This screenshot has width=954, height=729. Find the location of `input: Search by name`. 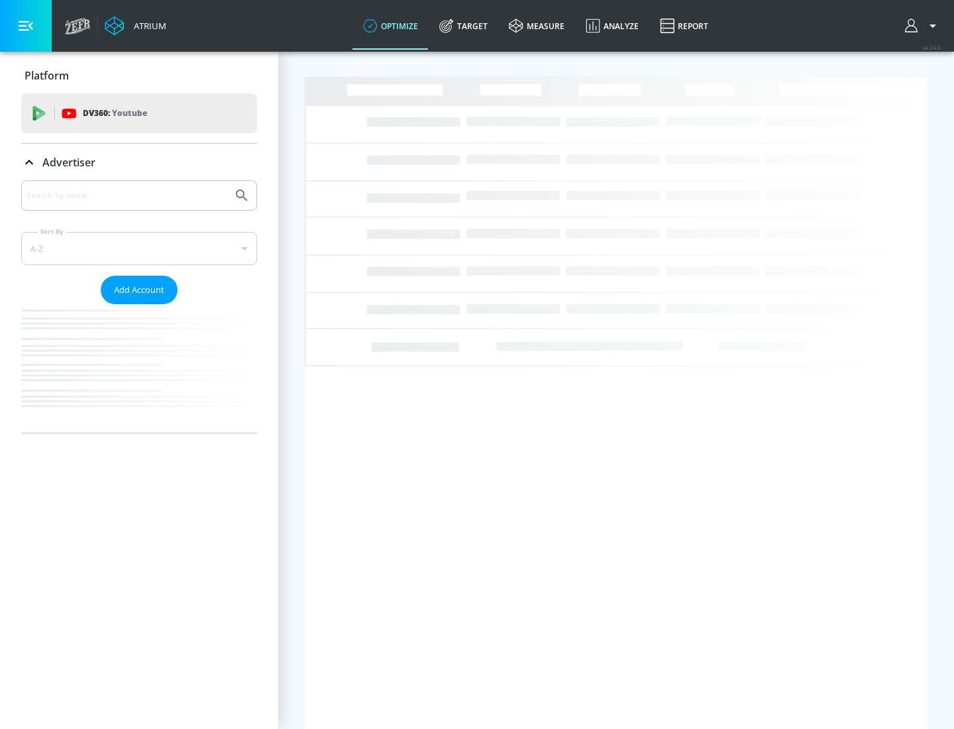

input: Search by name is located at coordinates (127, 195).